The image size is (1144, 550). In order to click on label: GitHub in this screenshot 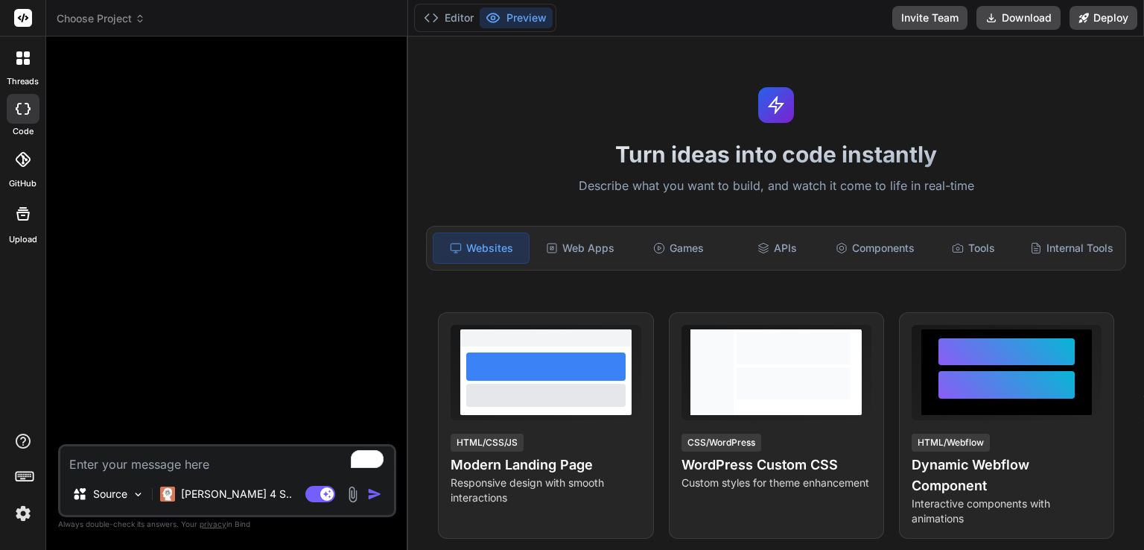, I will do `click(22, 183)`.